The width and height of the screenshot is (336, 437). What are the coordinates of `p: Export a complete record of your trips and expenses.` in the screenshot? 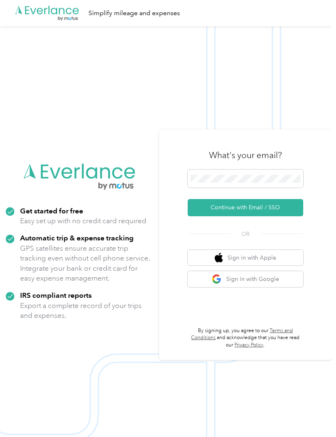 It's located at (86, 311).